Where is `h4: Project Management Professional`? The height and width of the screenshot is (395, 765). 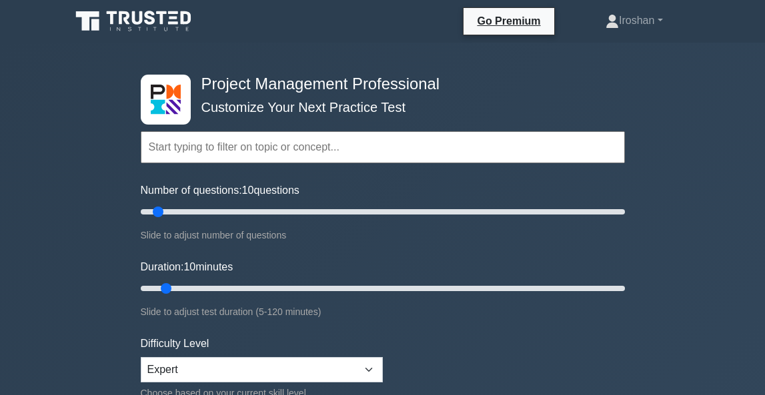
h4: Project Management Professional is located at coordinates (377, 84).